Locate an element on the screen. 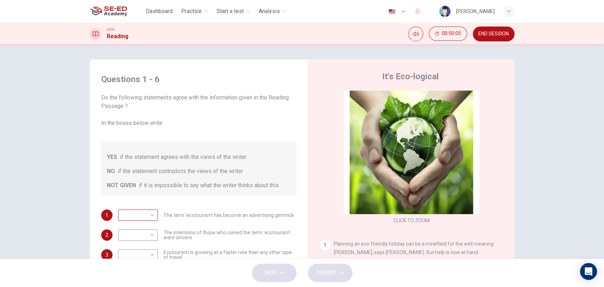 This screenshot has width=604, height=287. h1: Reading is located at coordinates (117, 36).